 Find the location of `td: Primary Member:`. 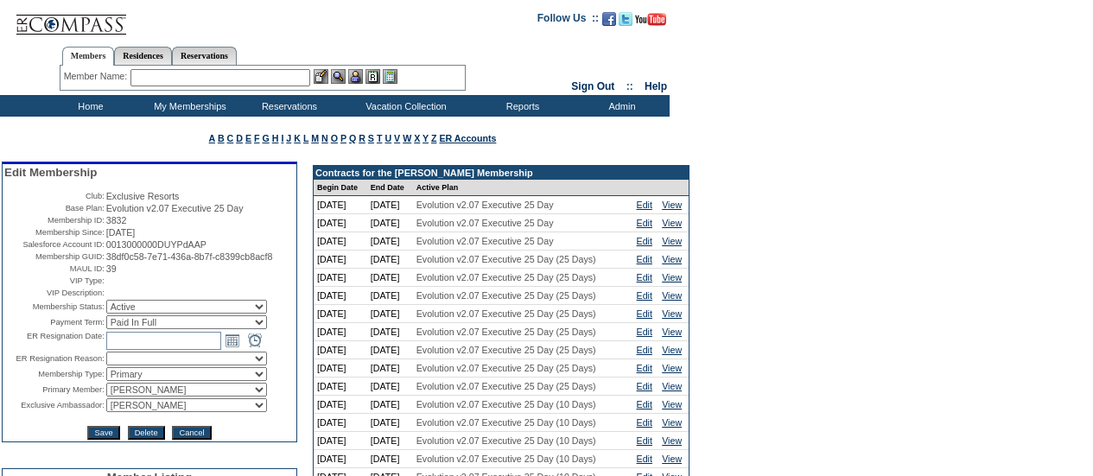

td: Primary Member: is located at coordinates (54, 390).